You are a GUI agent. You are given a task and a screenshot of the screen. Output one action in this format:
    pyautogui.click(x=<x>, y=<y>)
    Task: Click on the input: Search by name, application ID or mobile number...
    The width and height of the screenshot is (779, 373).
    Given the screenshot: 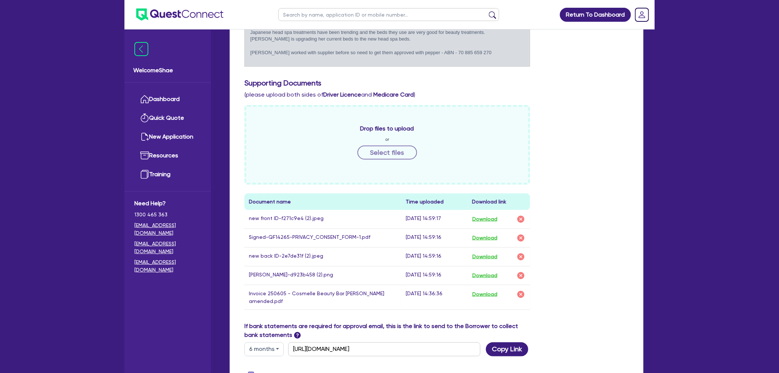 What is the action you would take?
    pyautogui.click(x=389, y=14)
    